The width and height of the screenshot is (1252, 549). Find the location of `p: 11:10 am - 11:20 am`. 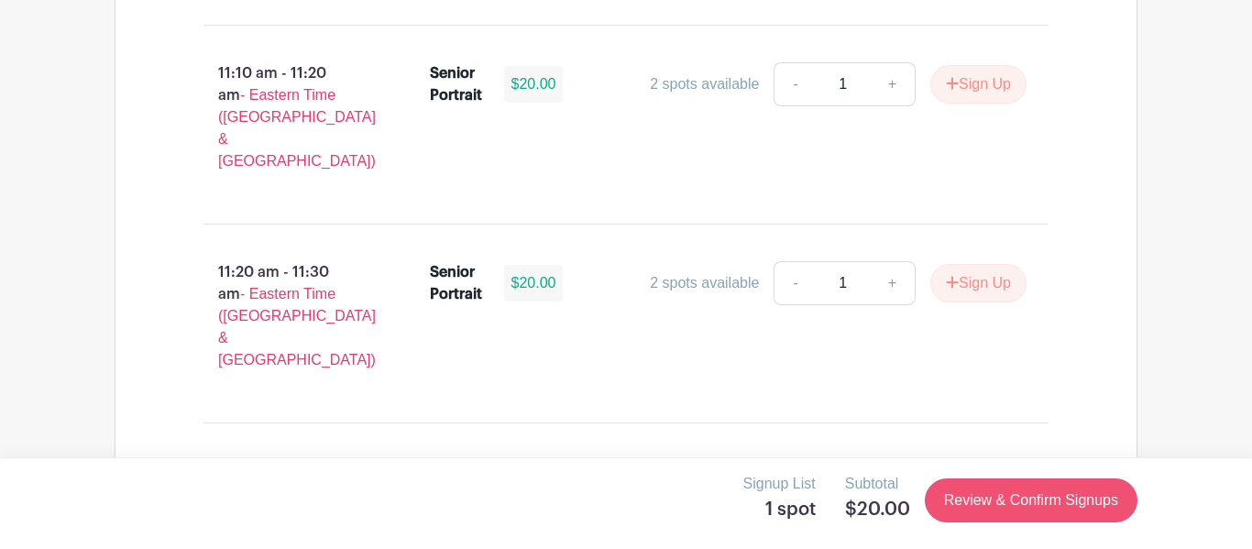

p: 11:10 am - 11:20 am is located at coordinates (287, 117).